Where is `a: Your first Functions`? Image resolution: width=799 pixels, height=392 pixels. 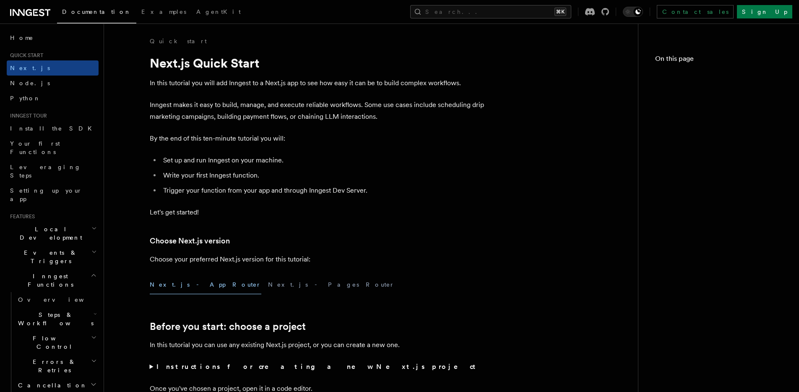 a: Your first Functions is located at coordinates (52, 148).